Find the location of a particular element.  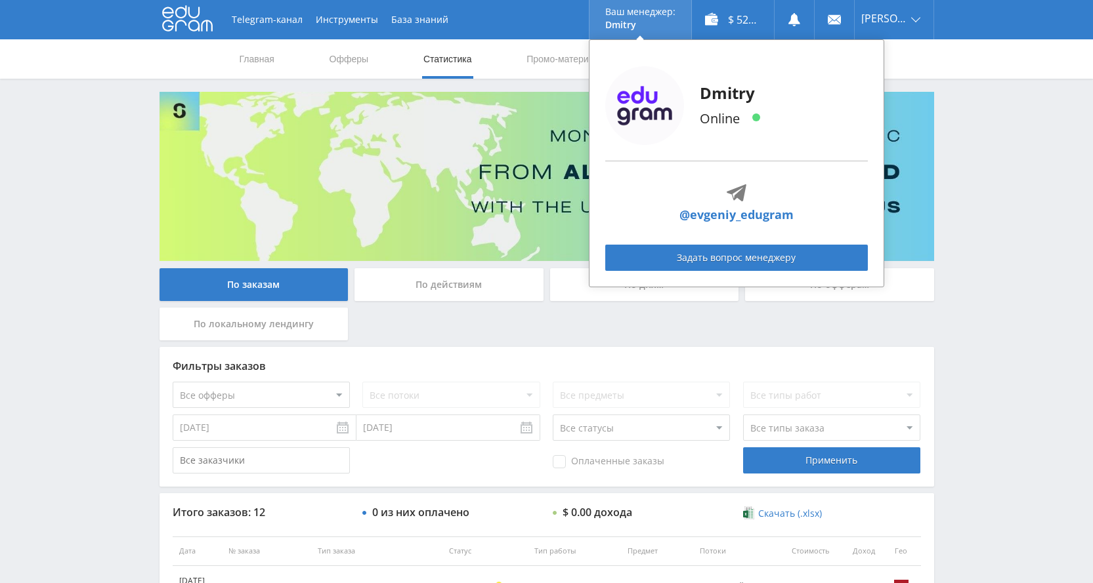

th: Тип работы is located at coordinates (574, 551).